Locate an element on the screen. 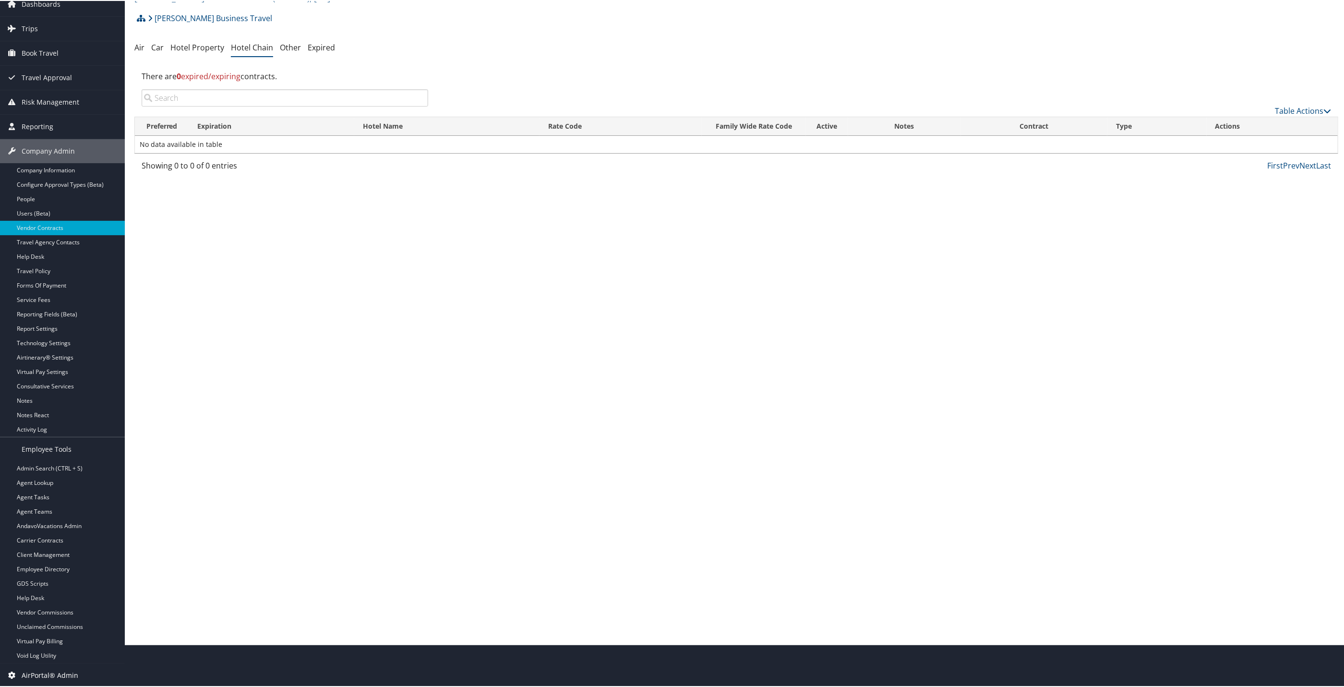 The height and width of the screenshot is (687, 1344). span: Travel Approval is located at coordinates (47, 77).